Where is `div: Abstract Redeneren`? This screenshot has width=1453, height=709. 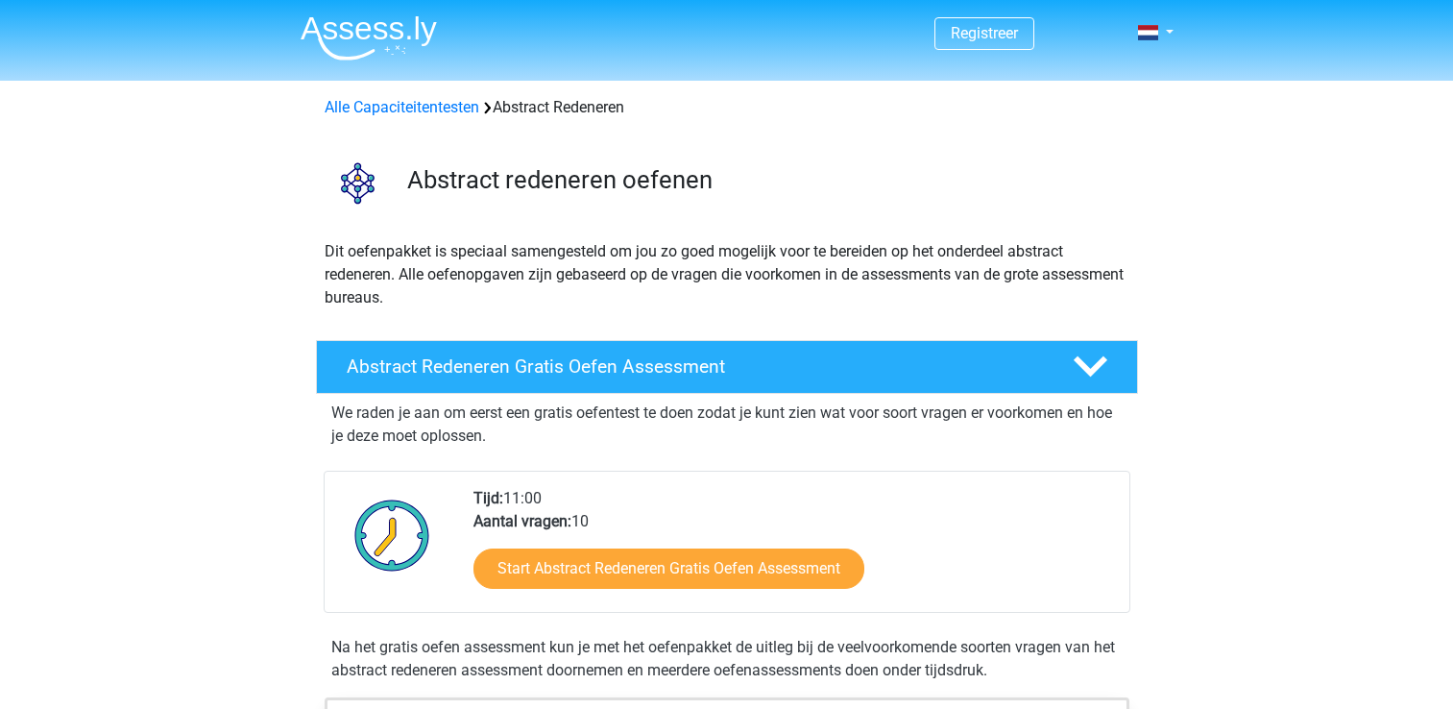 div: Abstract Redeneren is located at coordinates (727, 108).